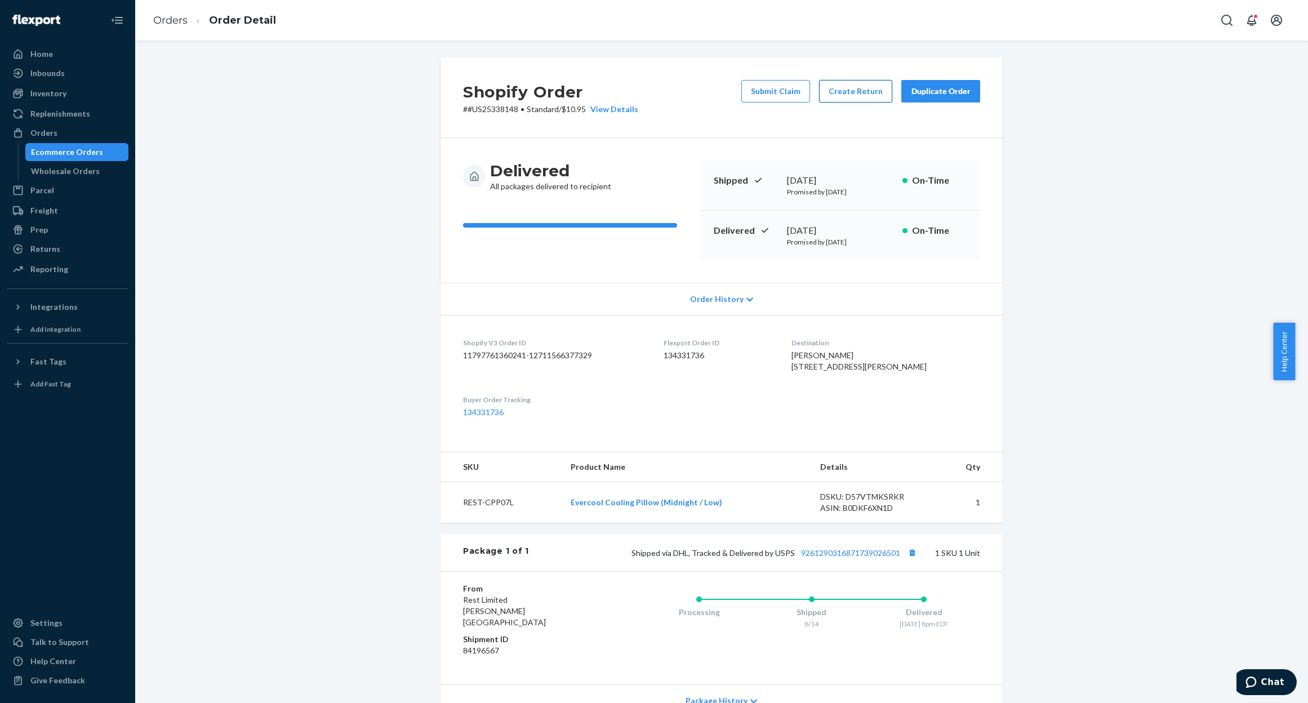 The image size is (1308, 703). I want to click on a: Help Center, so click(68, 661).